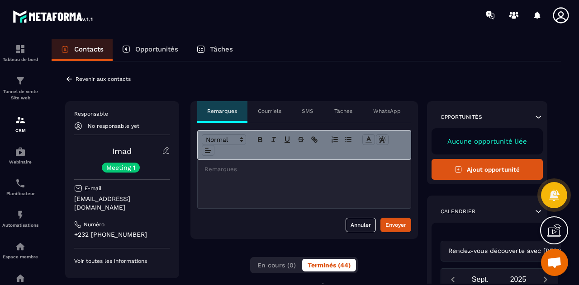 This screenshot has width=579, height=285. Describe the element at coordinates (82, 50) in the screenshot. I see `a: Contacts` at that location.